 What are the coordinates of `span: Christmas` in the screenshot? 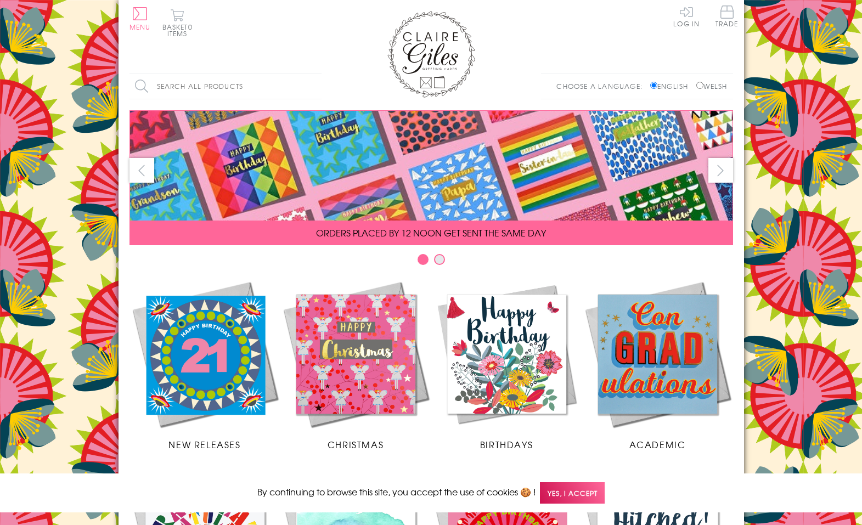 It's located at (355, 444).